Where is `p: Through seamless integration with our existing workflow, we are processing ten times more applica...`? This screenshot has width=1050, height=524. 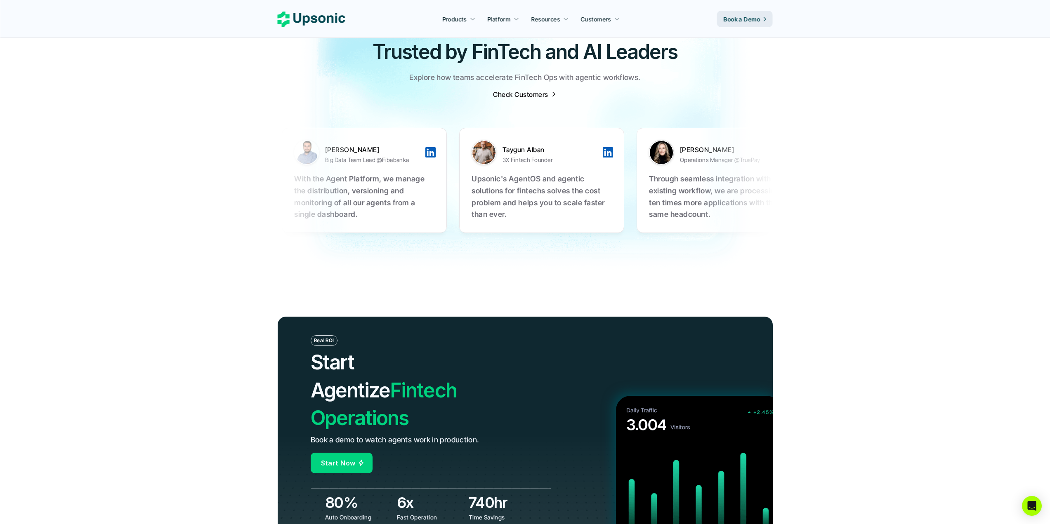
p: Through seamless integration with our existing workflow, we are processing ten times more applica... is located at coordinates (628, 197).